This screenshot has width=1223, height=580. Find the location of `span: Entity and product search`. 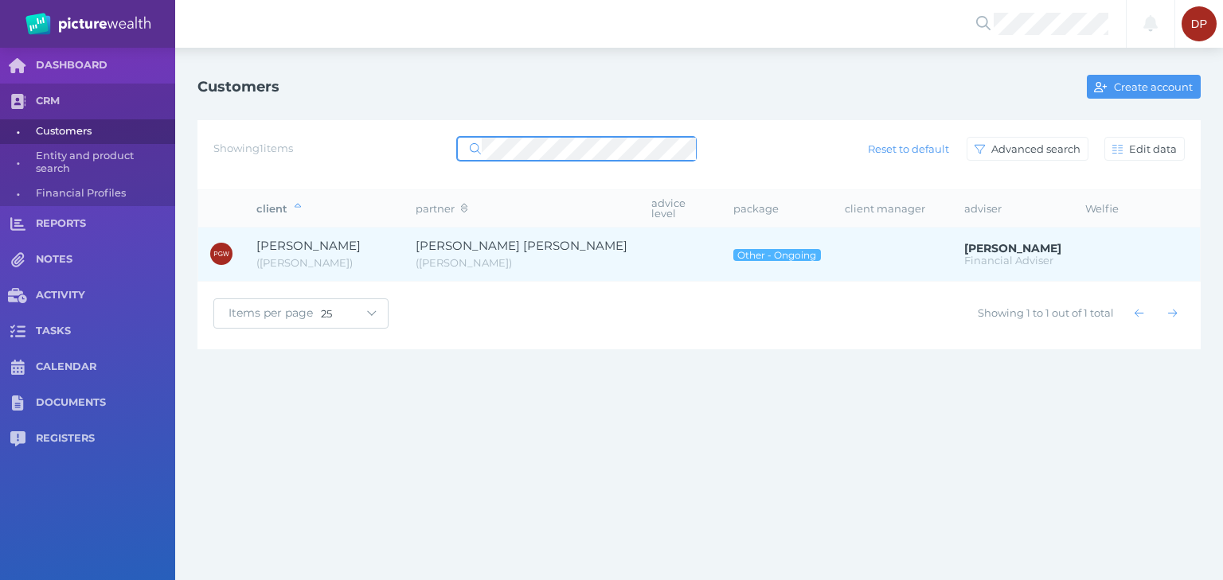

span: Entity and product search is located at coordinates (103, 162).